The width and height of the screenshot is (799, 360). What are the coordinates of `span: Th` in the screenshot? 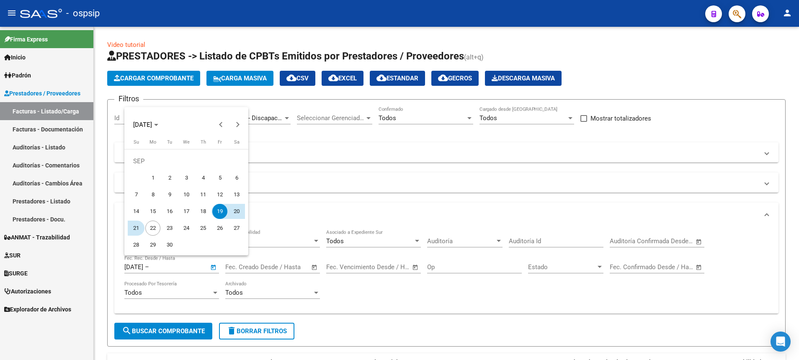 It's located at (203, 142).